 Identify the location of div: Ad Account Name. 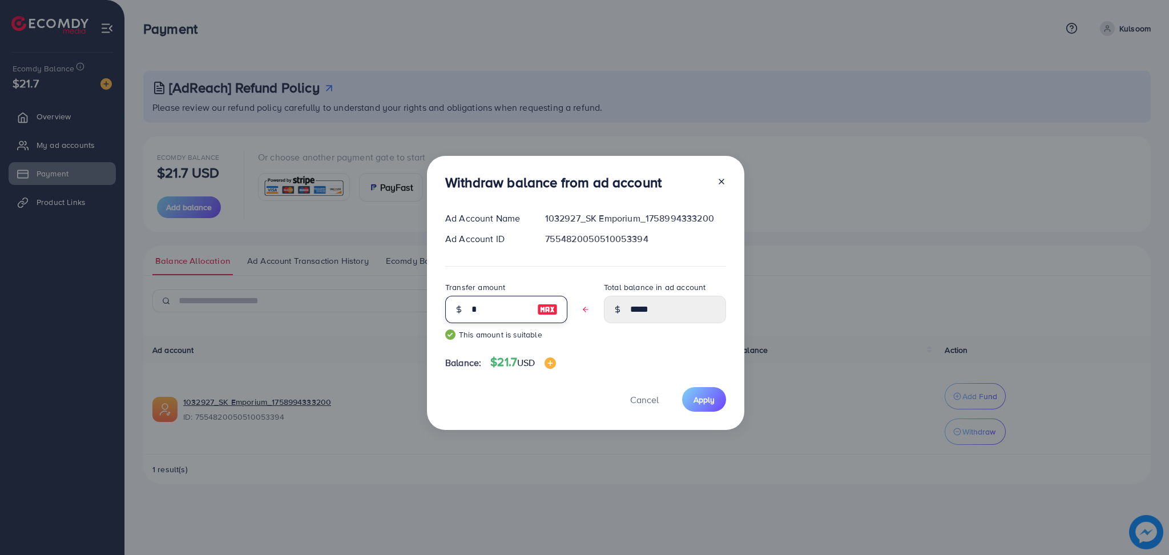
(486, 218).